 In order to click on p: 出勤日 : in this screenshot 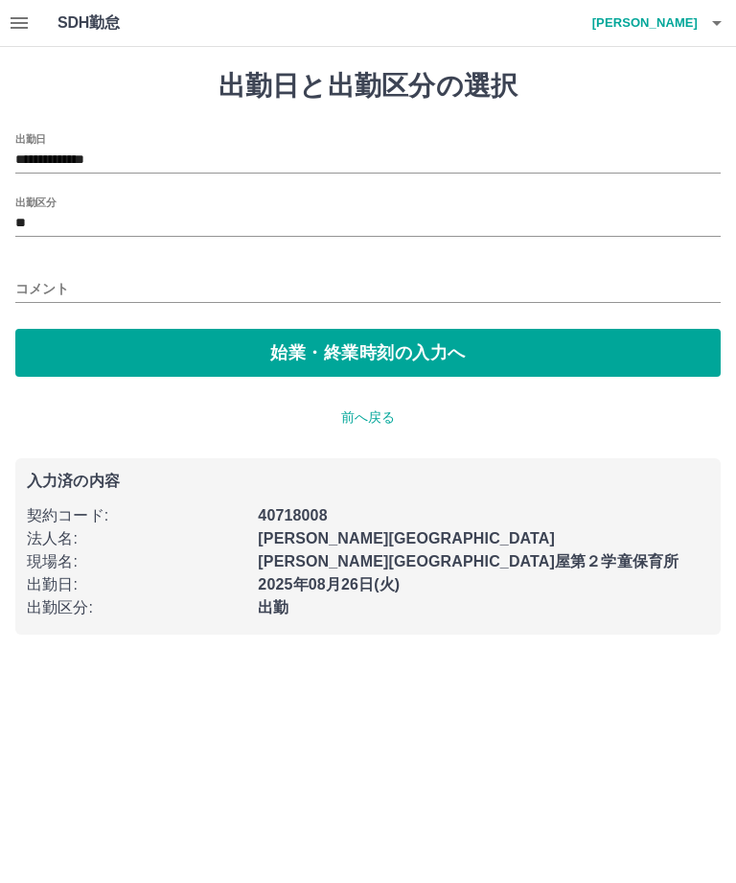, I will do `click(136, 585)`.